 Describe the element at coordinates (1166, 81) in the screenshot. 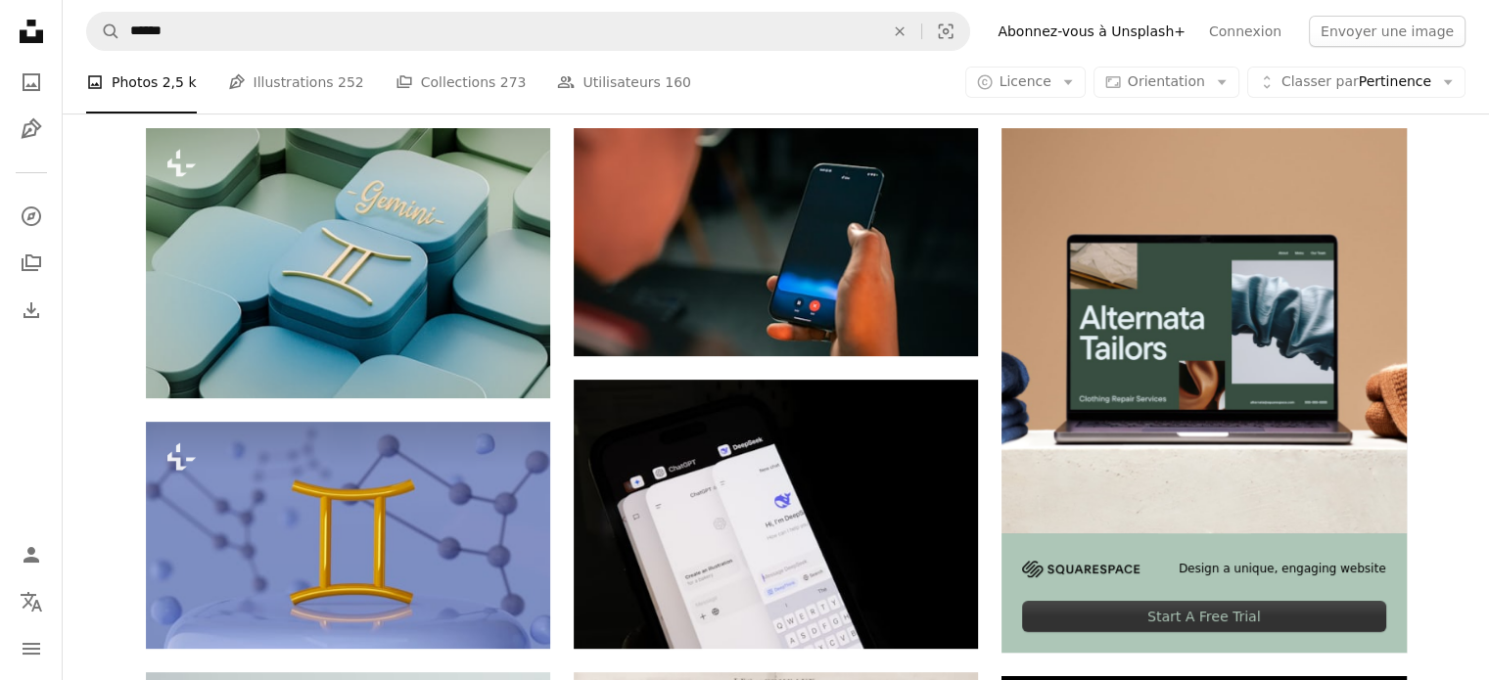

I see `span: Orientation` at that location.